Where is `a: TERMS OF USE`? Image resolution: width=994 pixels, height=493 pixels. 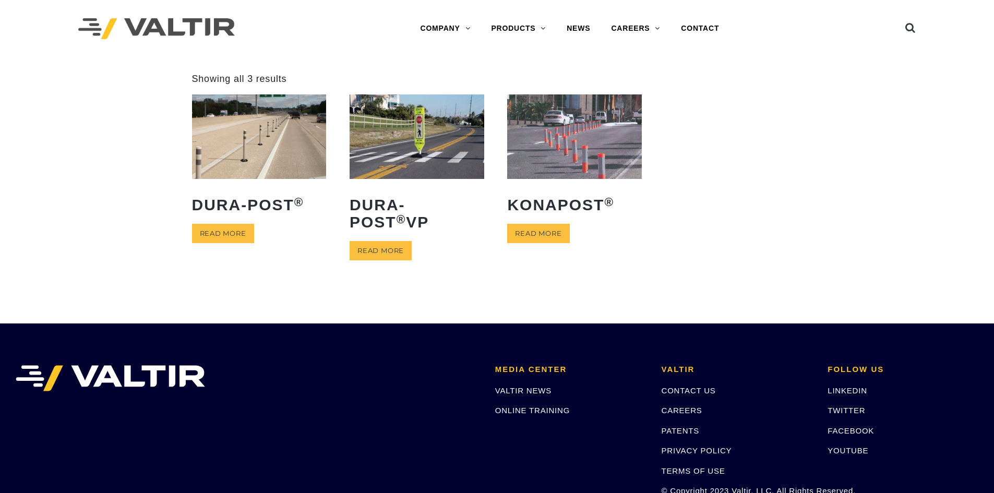
a: TERMS OF USE is located at coordinates (693, 471).